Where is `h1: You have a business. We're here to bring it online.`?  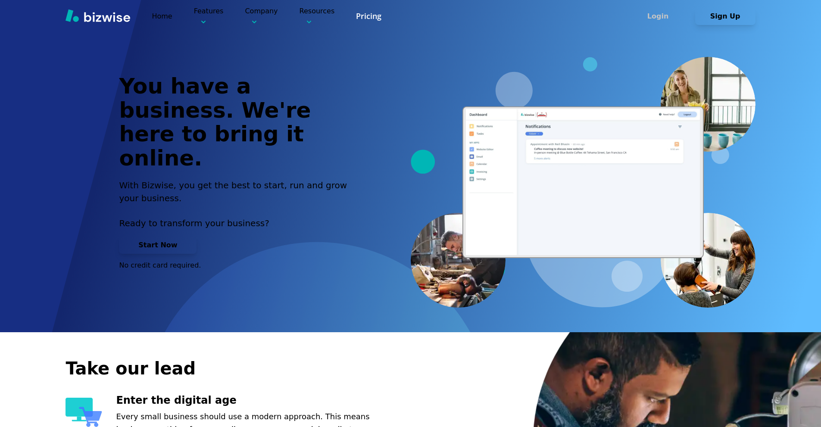
h1: You have a business. We're here to bring it online. is located at coordinates (238, 122).